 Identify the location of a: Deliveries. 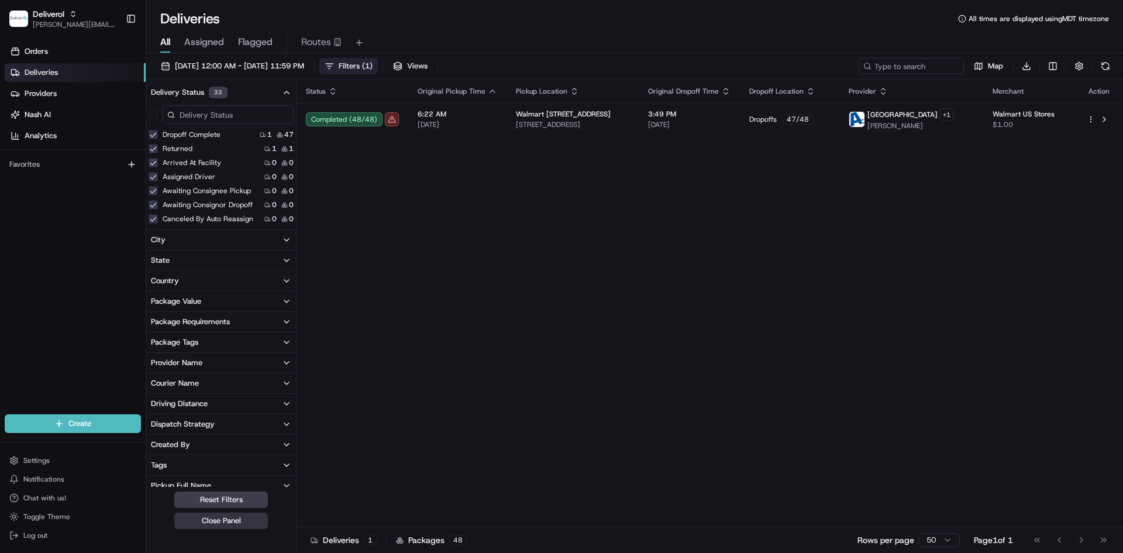
(75, 73).